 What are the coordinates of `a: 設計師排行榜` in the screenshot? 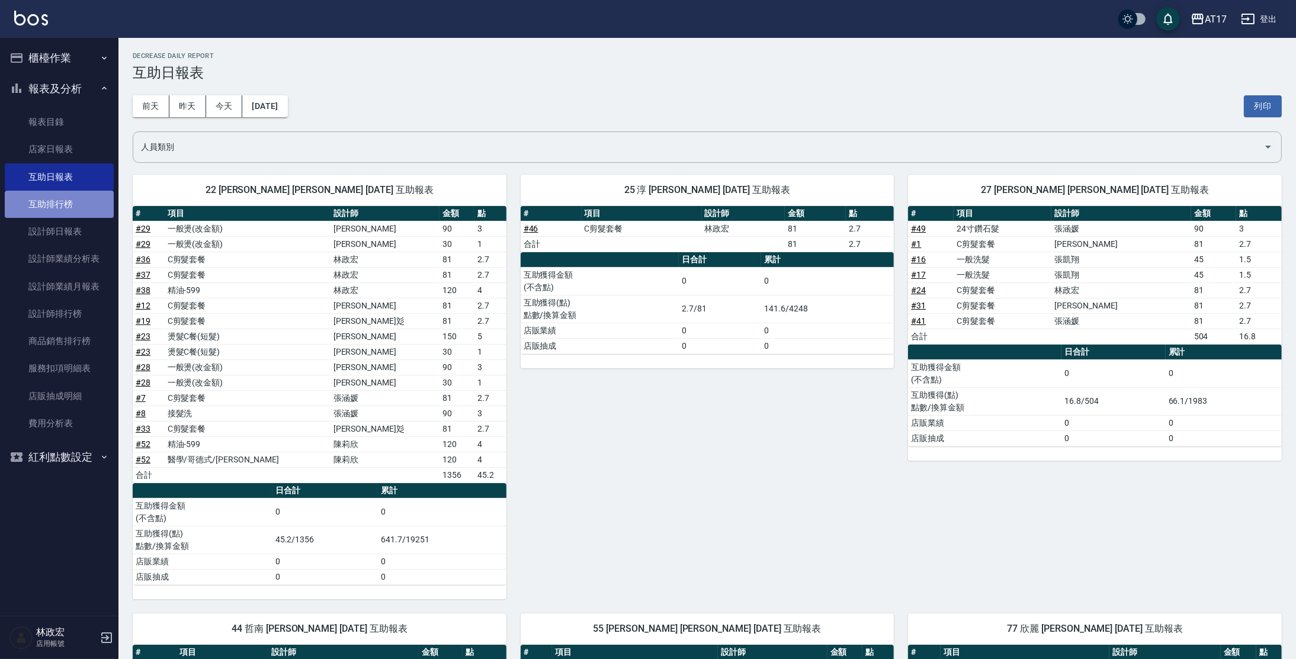 It's located at (59, 314).